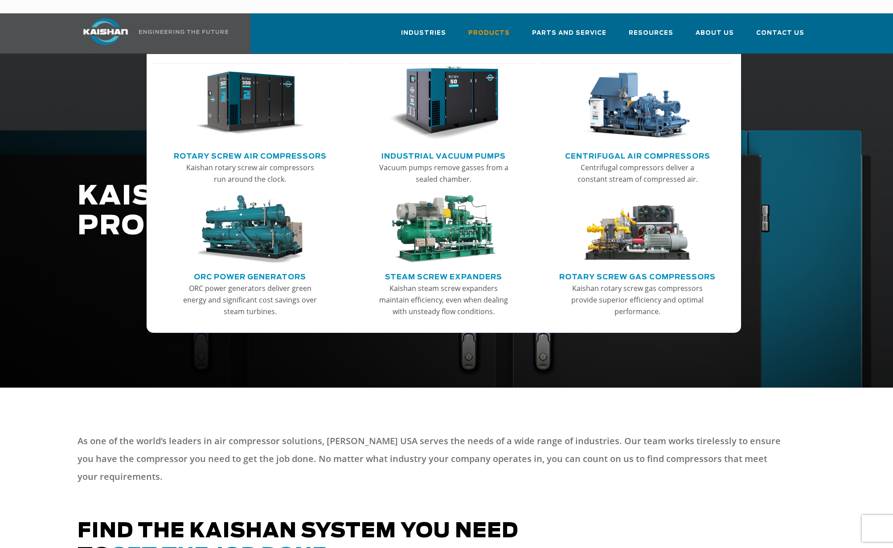 The height and width of the screenshot is (548, 893). I want to click on img: thumb-Rotary-Screw-Air-Compressors, so click(250, 103).